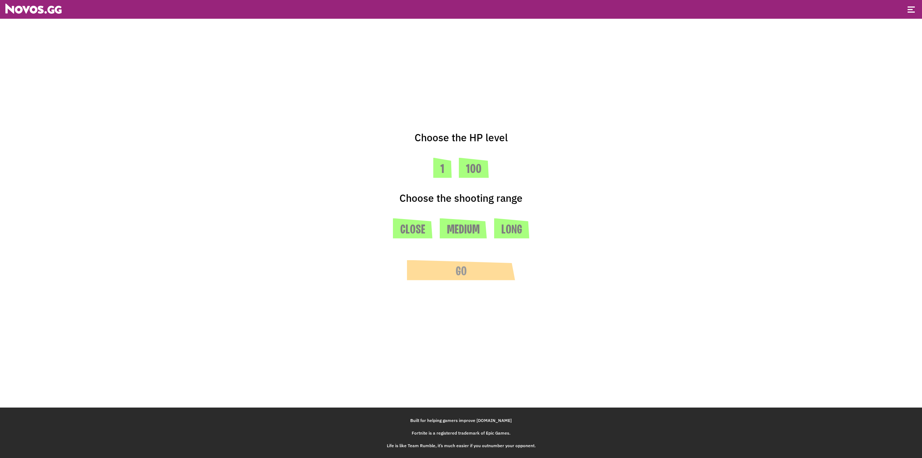 This screenshot has height=458, width=922. Describe the element at coordinates (463, 228) in the screenshot. I see `button: Medium` at that location.